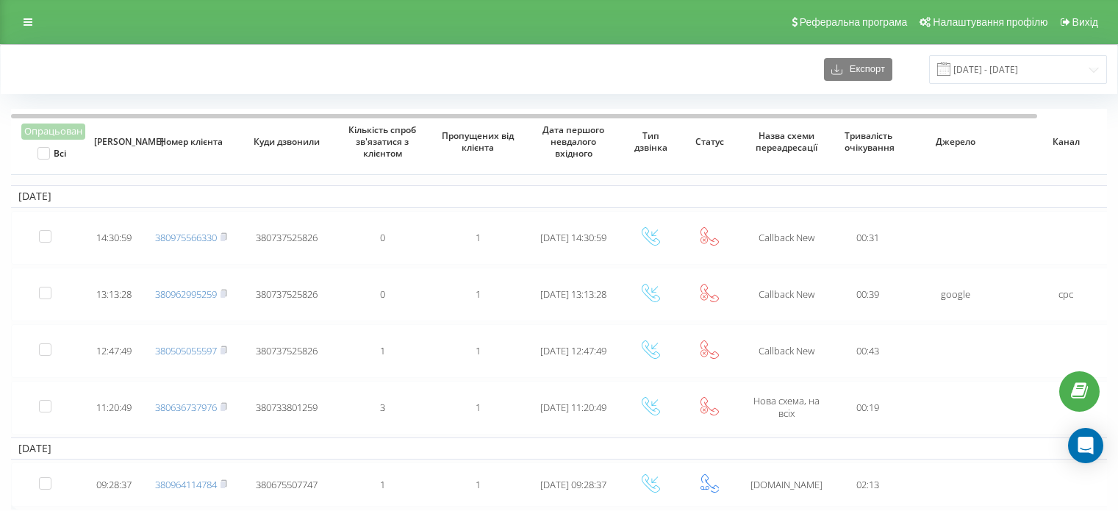 The image size is (1118, 511). Describe the element at coordinates (114, 351) in the screenshot. I see `td: 12:47:49` at that location.